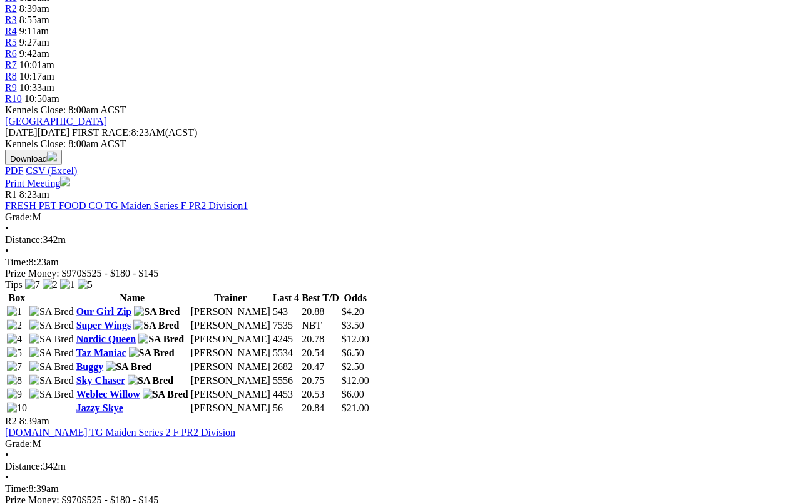  I want to click on span: 8:55am, so click(34, 19).